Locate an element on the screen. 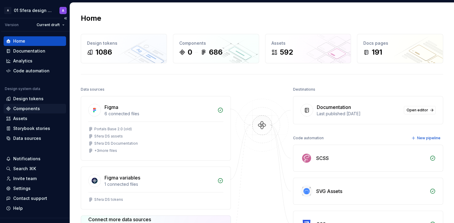  h2: Home is located at coordinates (91, 18).